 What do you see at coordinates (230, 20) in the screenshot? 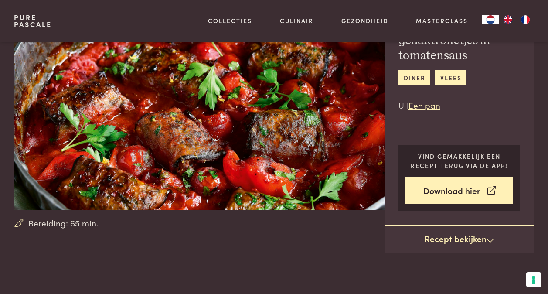
I see `a: Collecties` at bounding box center [230, 20].